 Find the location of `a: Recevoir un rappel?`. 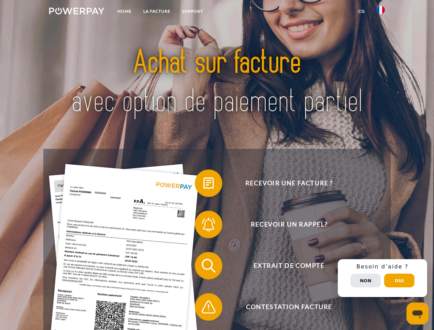

a: Recevoir un rappel? is located at coordinates (284, 224).